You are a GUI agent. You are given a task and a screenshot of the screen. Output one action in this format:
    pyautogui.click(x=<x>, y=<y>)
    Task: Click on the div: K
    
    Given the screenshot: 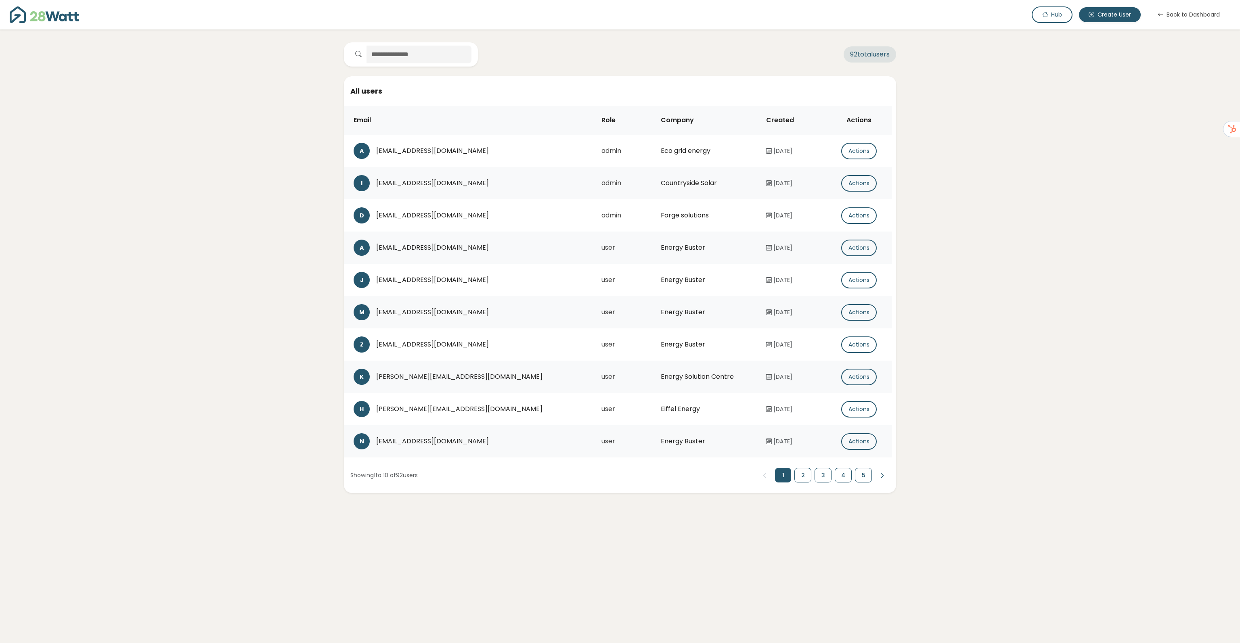 What is the action you would take?
    pyautogui.click(x=362, y=377)
    